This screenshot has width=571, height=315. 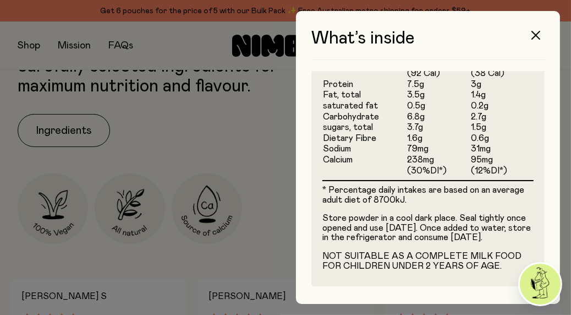 I want to click on span: saturated fat, so click(x=351, y=106).